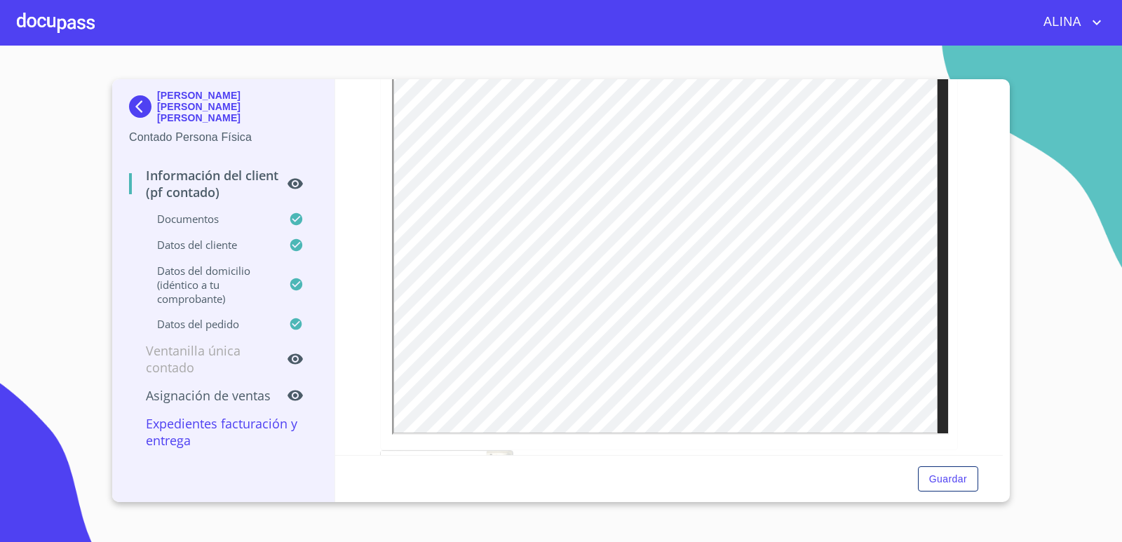  What do you see at coordinates (209, 324) in the screenshot?
I see `p: Datos del pedido` at bounding box center [209, 324].